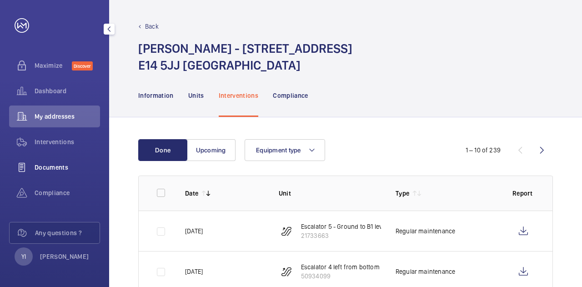 Image resolution: width=582 pixels, height=287 pixels. I want to click on p: Back, so click(152, 26).